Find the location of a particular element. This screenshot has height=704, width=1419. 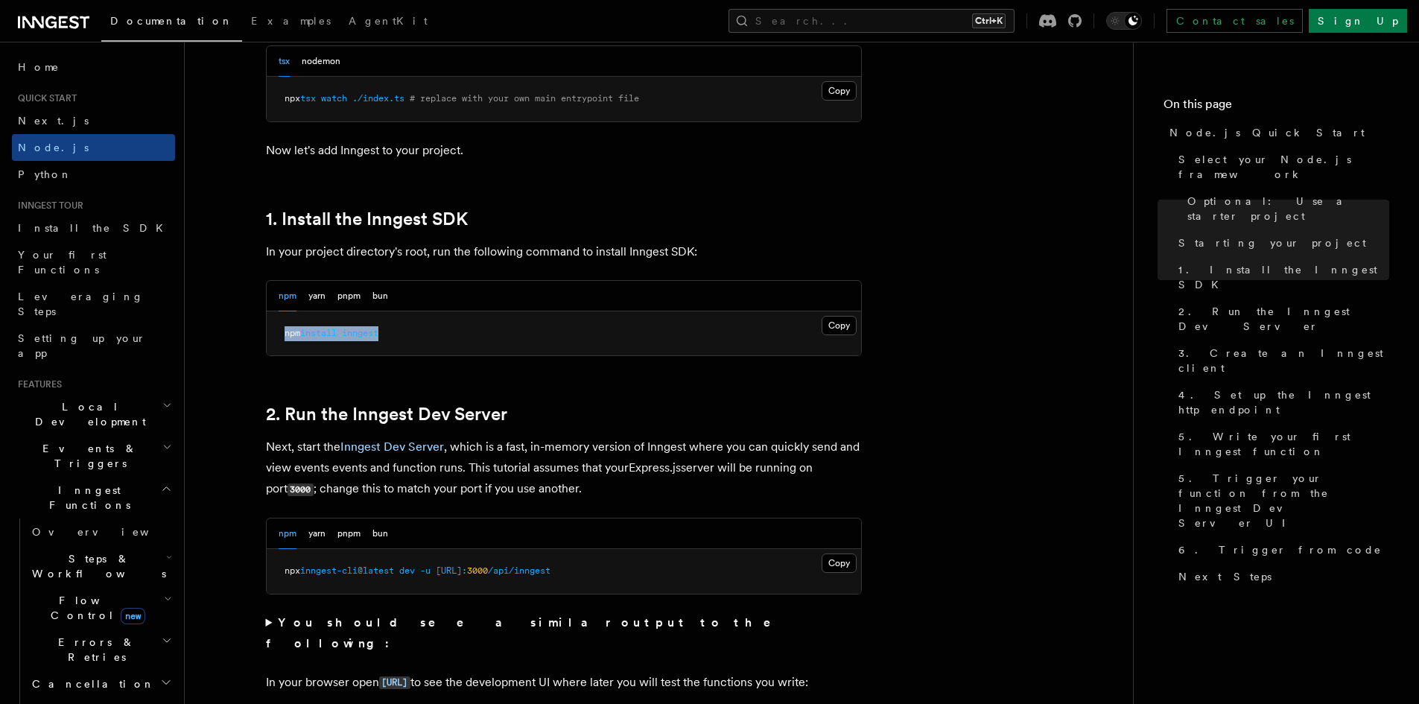

a: Documentation is located at coordinates (171, 23).